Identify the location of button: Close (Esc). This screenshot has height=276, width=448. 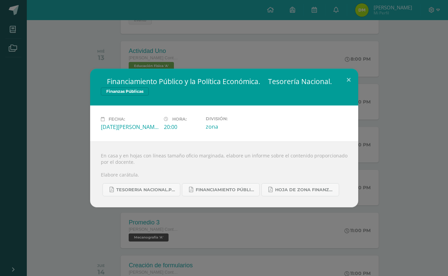
(348, 80).